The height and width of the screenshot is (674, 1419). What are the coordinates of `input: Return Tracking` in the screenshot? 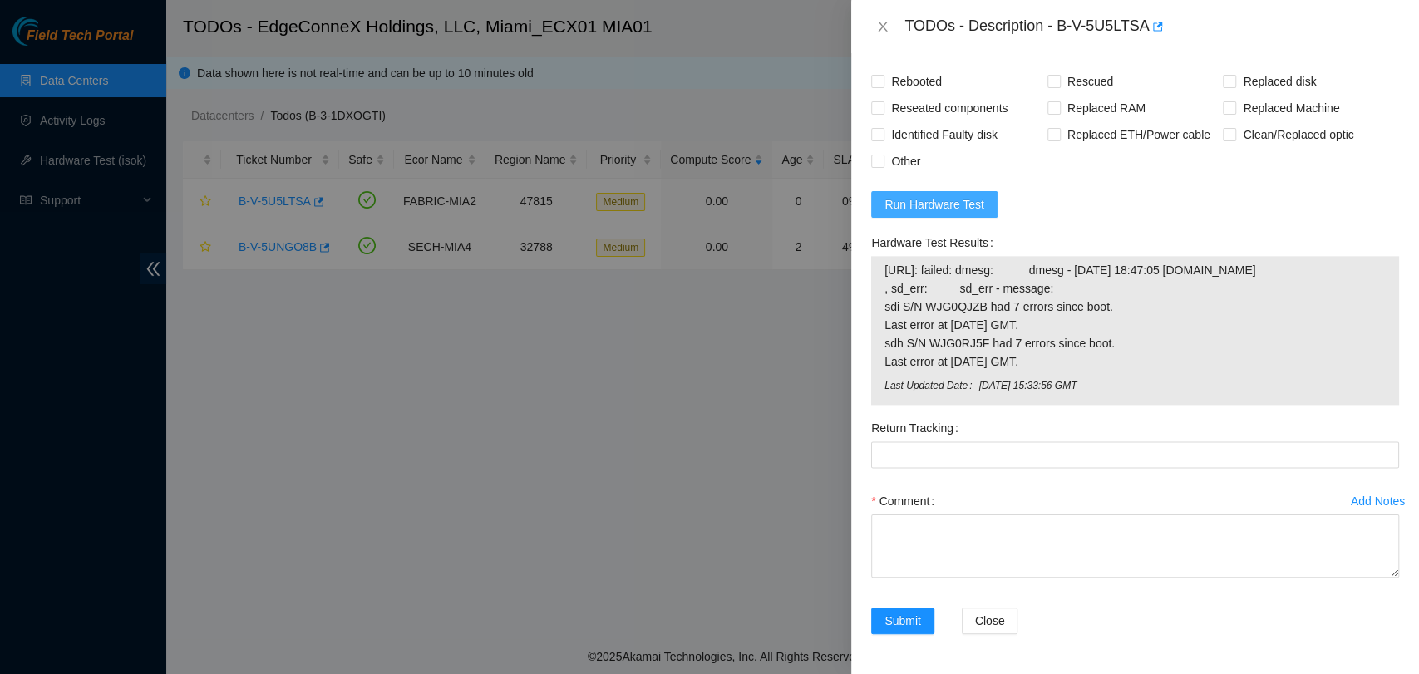 It's located at (1135, 455).